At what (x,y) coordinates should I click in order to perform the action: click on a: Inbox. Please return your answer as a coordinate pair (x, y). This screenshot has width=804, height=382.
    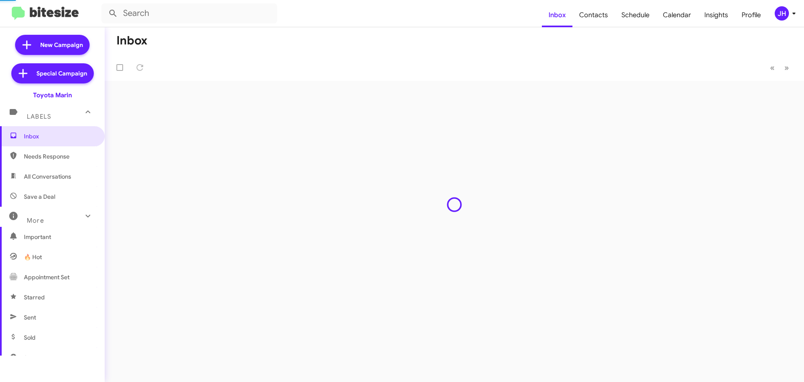
    Looking at the image, I should click on (557, 15).